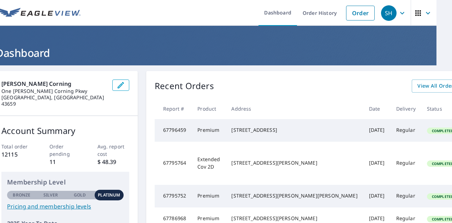  I want to click on p: Bronze, so click(22, 195).